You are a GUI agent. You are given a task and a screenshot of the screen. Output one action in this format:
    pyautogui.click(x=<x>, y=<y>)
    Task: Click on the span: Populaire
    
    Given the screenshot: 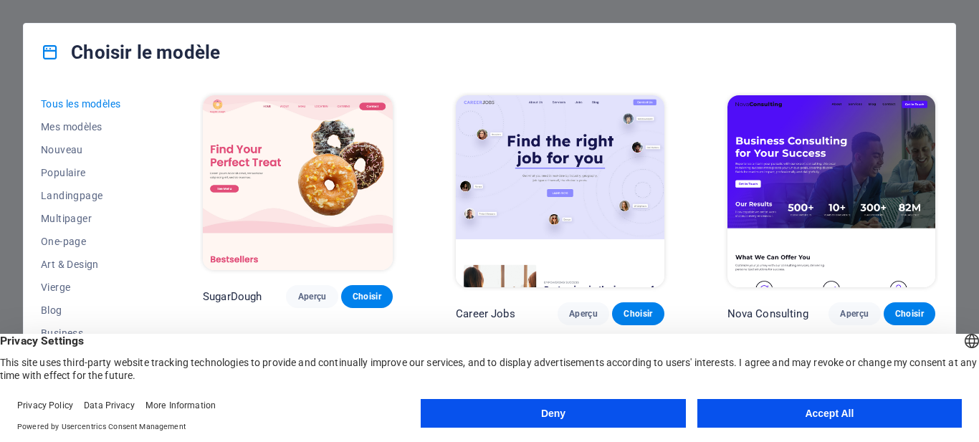 What is the action you would take?
    pyautogui.click(x=90, y=173)
    